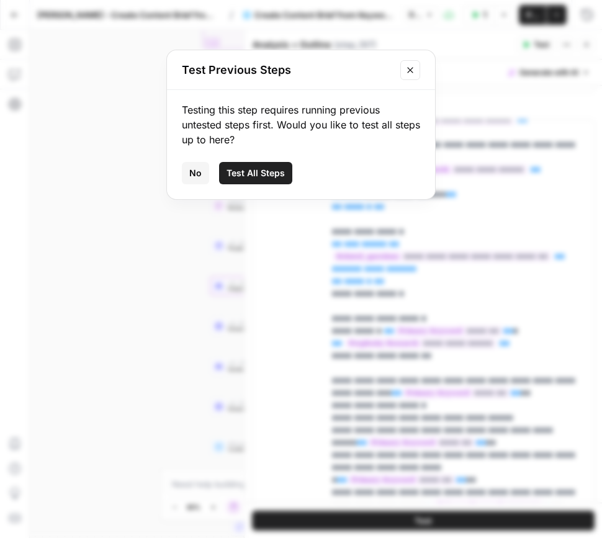 This screenshot has height=538, width=602. I want to click on h2: Test Previous Steps, so click(288, 70).